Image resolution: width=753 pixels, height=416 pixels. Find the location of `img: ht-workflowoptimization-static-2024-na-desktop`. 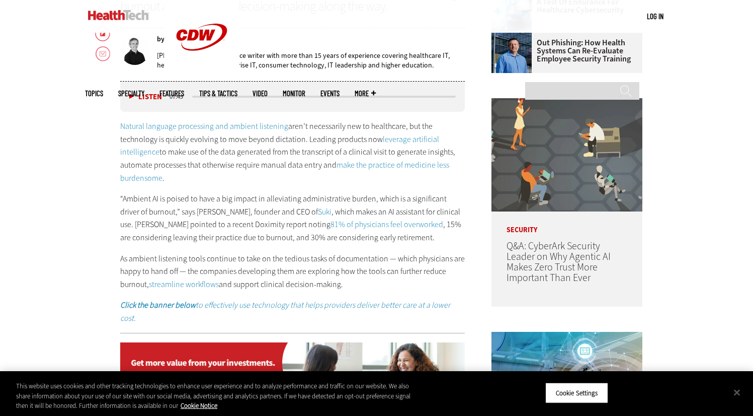

img: ht-workflowoptimization-static-2024-na-desktop is located at coordinates (293, 372).